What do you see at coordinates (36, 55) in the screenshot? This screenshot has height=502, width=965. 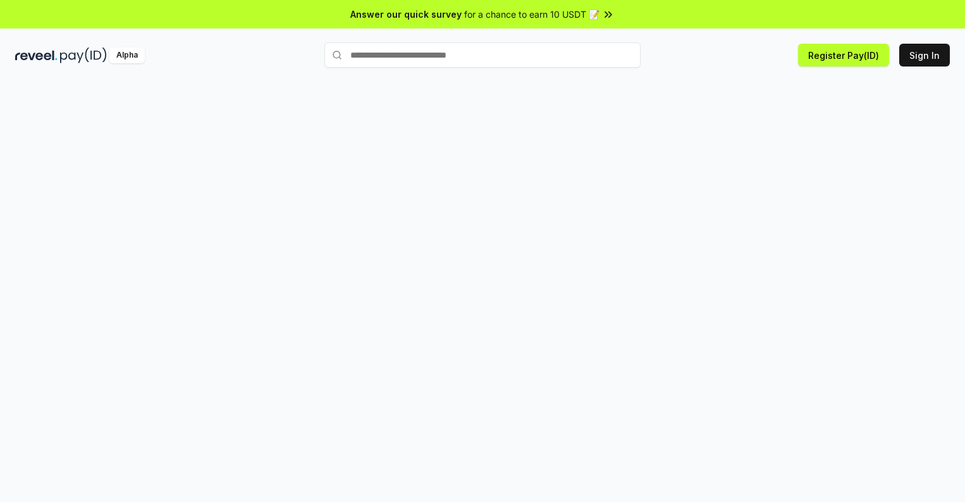 I see `img: reveel_dark` at bounding box center [36, 55].